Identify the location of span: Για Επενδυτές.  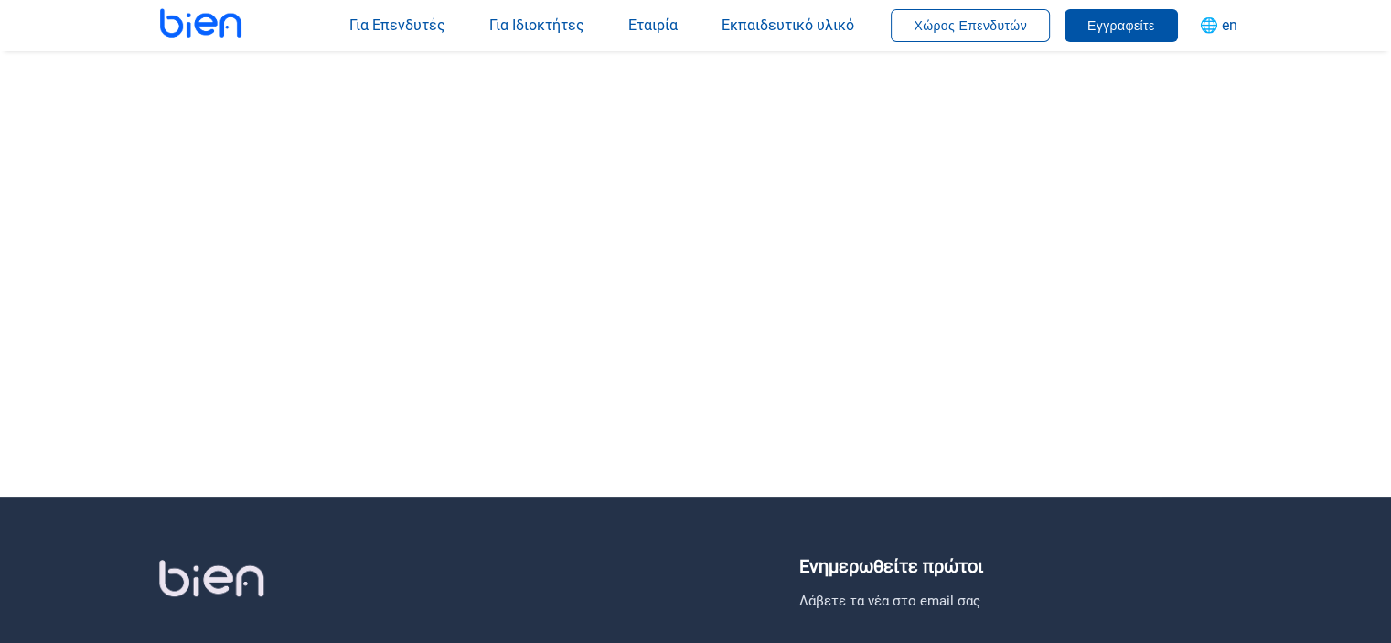
(397, 25).